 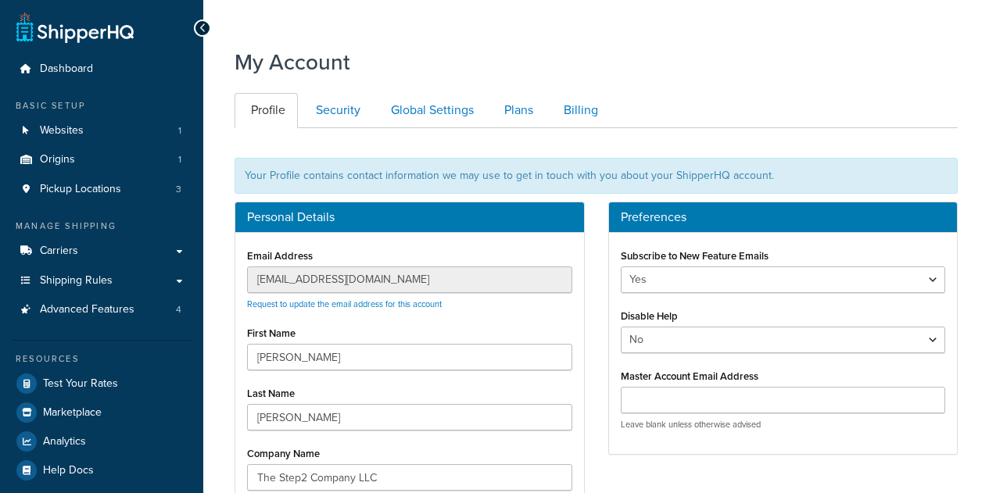 I want to click on div: Your Profile contains contact information we may use to get in touch with you about your ShipperH..., so click(x=596, y=176).